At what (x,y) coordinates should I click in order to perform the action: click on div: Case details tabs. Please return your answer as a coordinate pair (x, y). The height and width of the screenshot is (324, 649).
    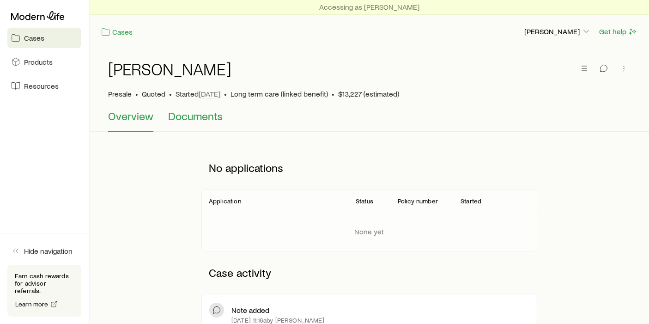
    Looking at the image, I should click on (369, 121).